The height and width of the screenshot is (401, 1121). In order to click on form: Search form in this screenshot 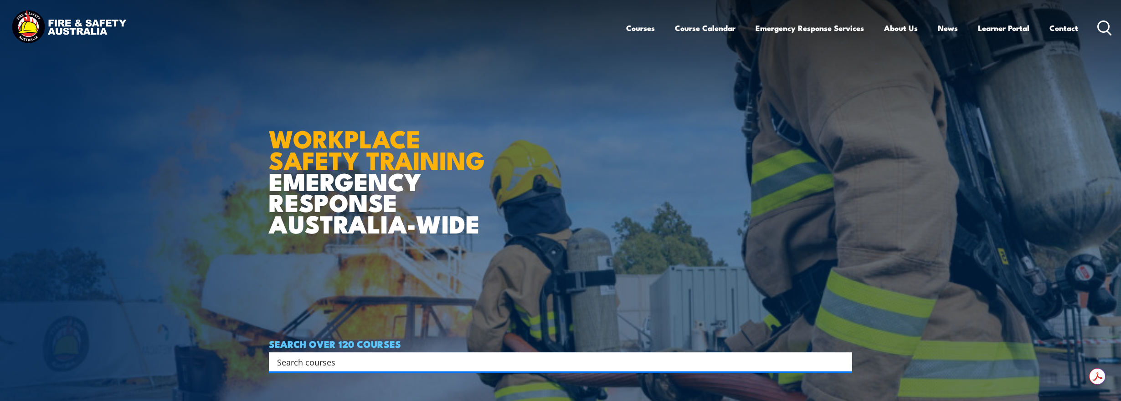, I will do `click(556, 362)`.